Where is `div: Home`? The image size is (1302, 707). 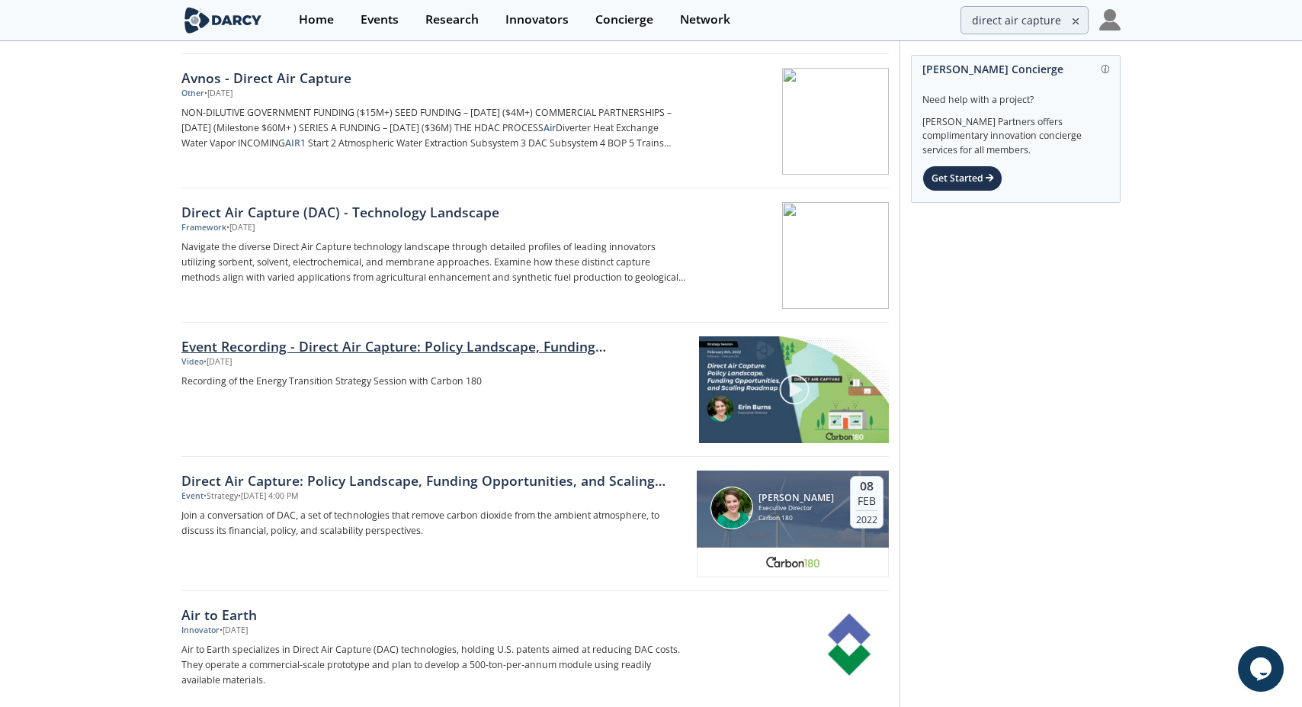
div: Home is located at coordinates (316, 20).